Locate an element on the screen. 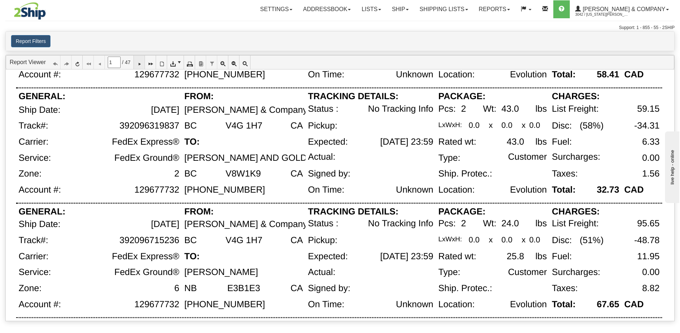  a: Last Page is located at coordinates (150, 62).